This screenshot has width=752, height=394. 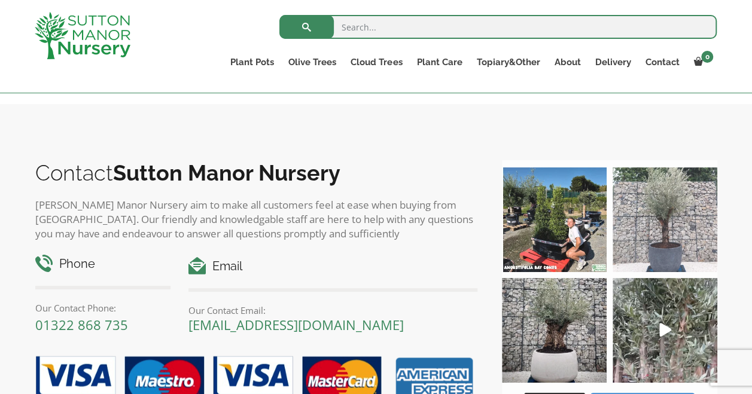 I want to click on a: About, so click(x=567, y=62).